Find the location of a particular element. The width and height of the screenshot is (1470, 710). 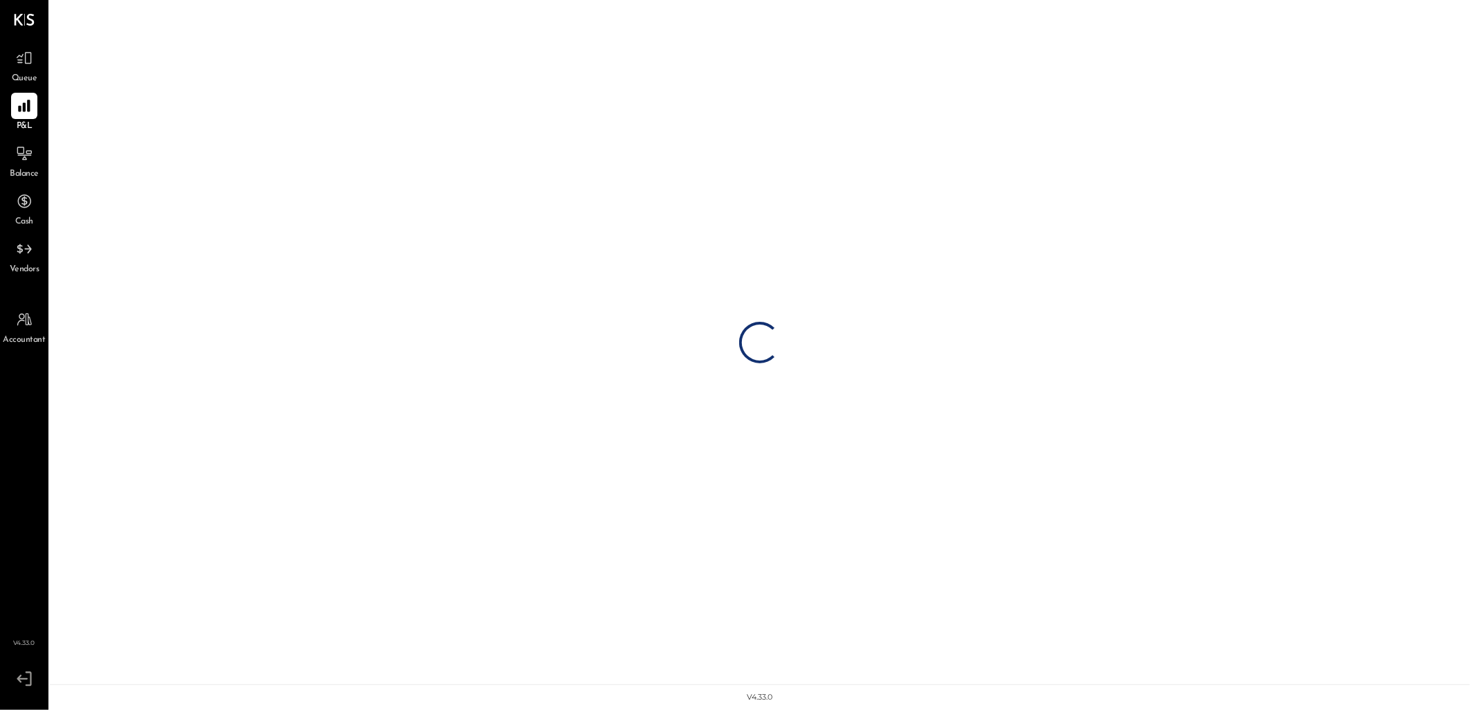

a: Queue is located at coordinates (24, 65).